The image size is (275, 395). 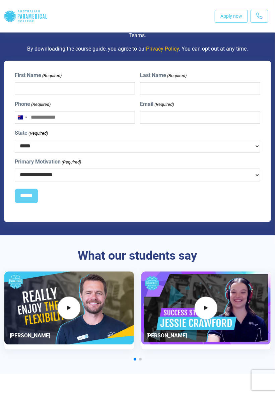 I want to click on label: First Name, so click(x=38, y=76).